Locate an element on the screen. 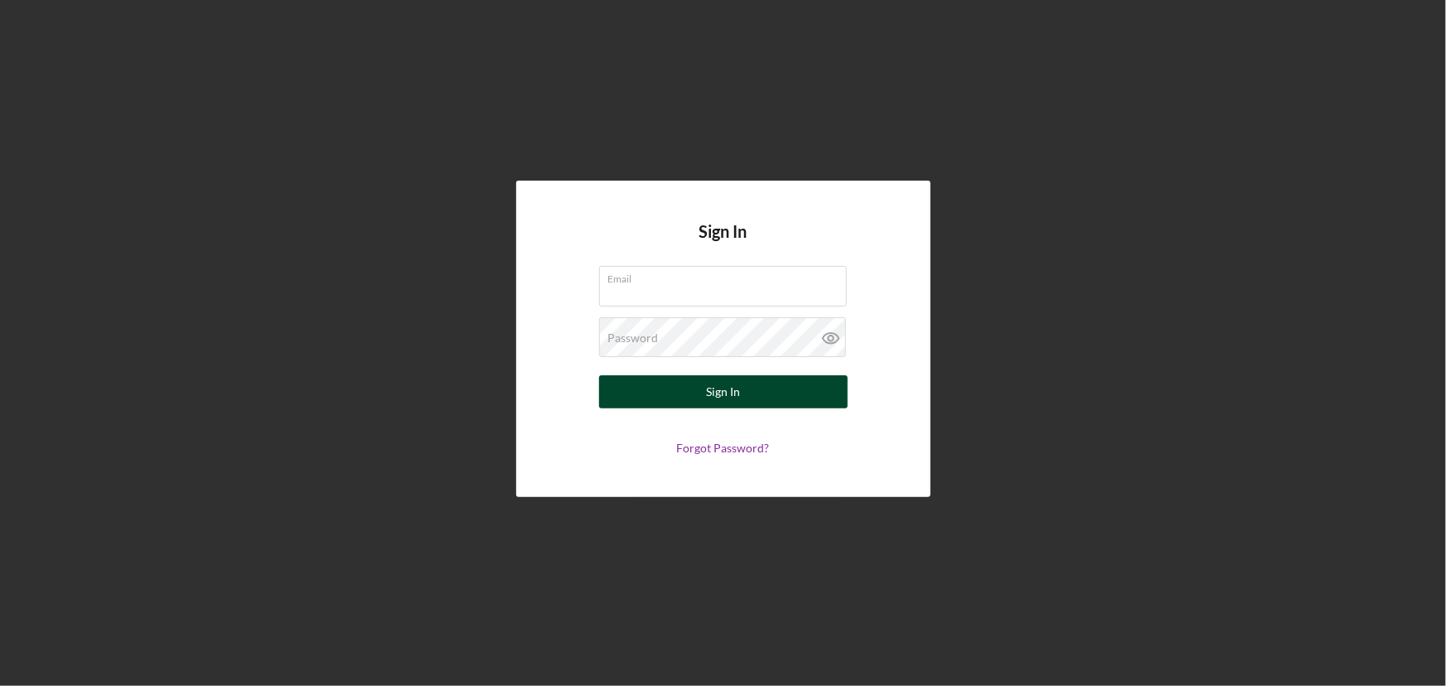 This screenshot has height=686, width=1446. button: Sign In is located at coordinates (724, 392).